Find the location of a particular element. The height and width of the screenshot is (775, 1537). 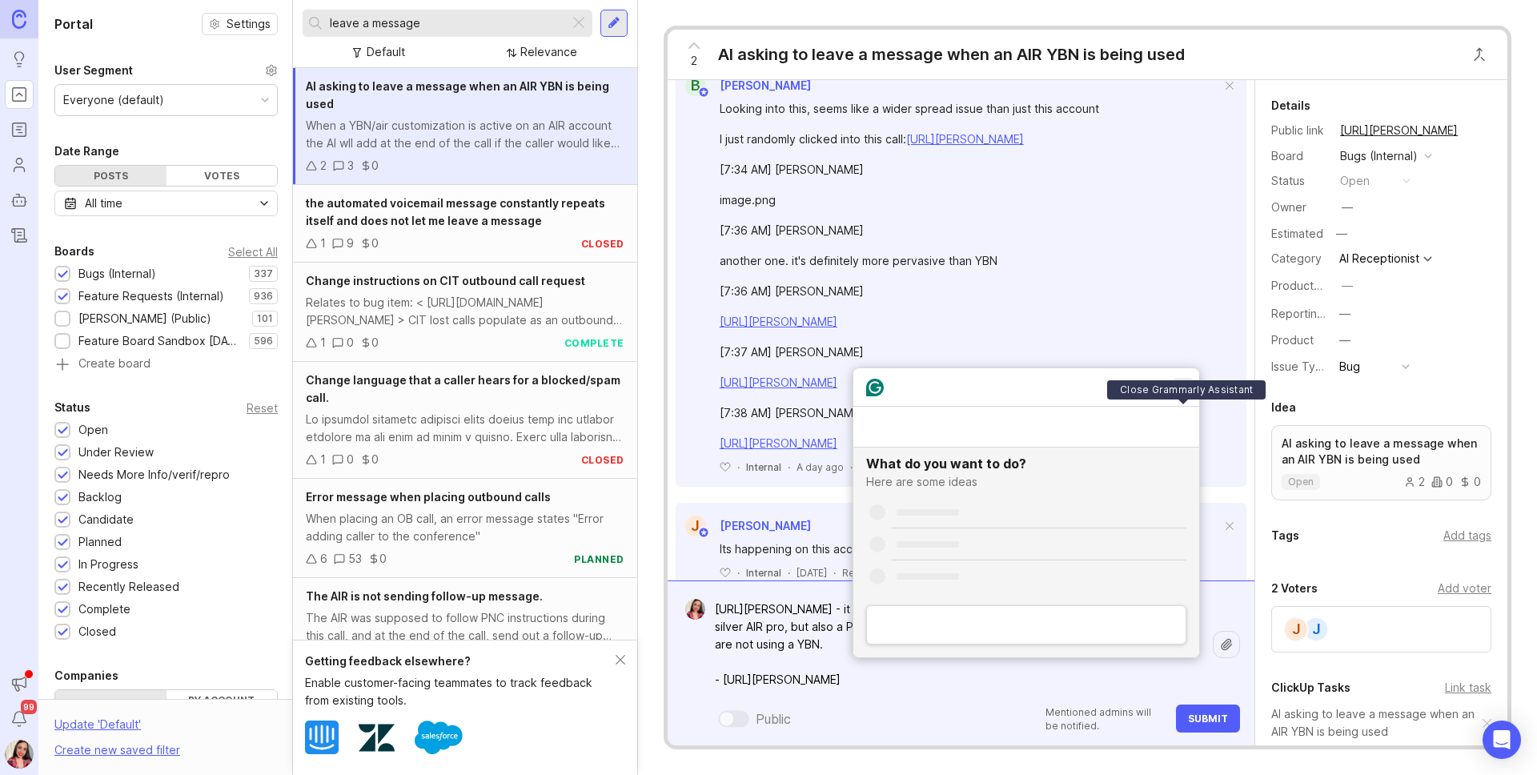

button: Notifications is located at coordinates (19, 719).